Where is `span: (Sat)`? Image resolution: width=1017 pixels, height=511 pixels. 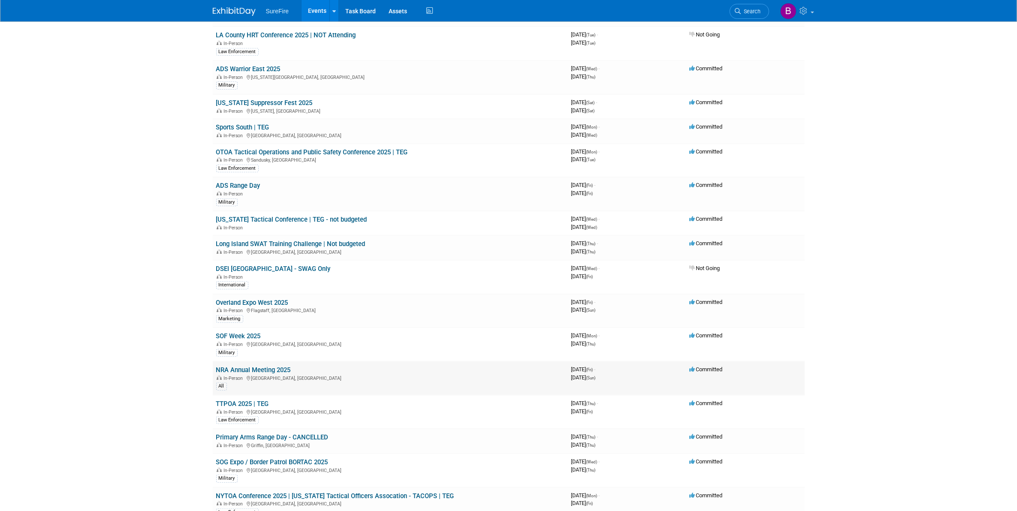 span: (Sat) is located at coordinates (591, 103).